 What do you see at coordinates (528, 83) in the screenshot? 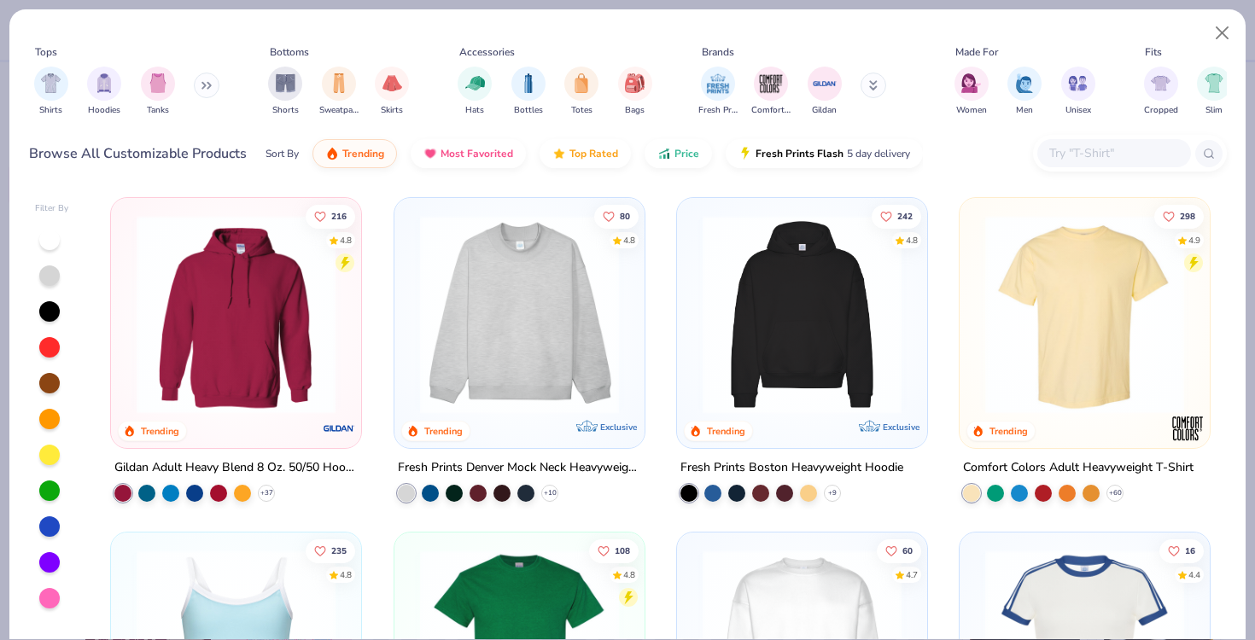
I see `img: Bottles Image` at bounding box center [528, 83].